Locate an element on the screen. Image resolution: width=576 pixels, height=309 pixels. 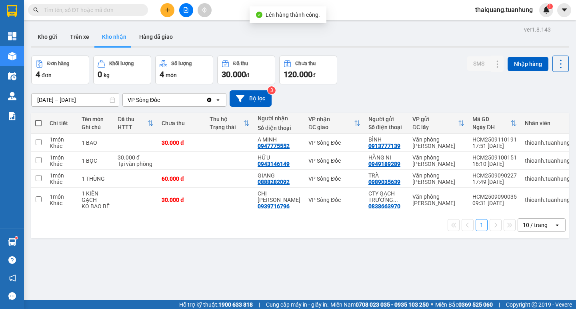
div: KO BAO BỂ is located at coordinates (96, 206).